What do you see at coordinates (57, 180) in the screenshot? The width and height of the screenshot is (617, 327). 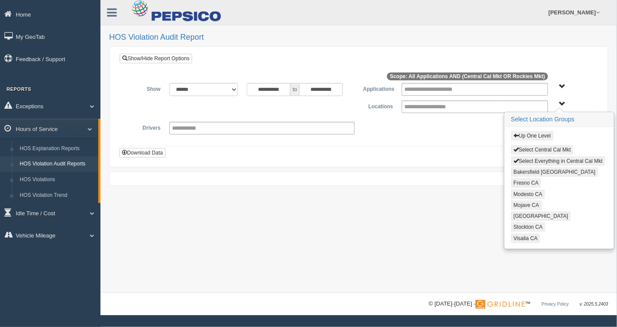 I see `a: HOS Violations` at bounding box center [57, 180].